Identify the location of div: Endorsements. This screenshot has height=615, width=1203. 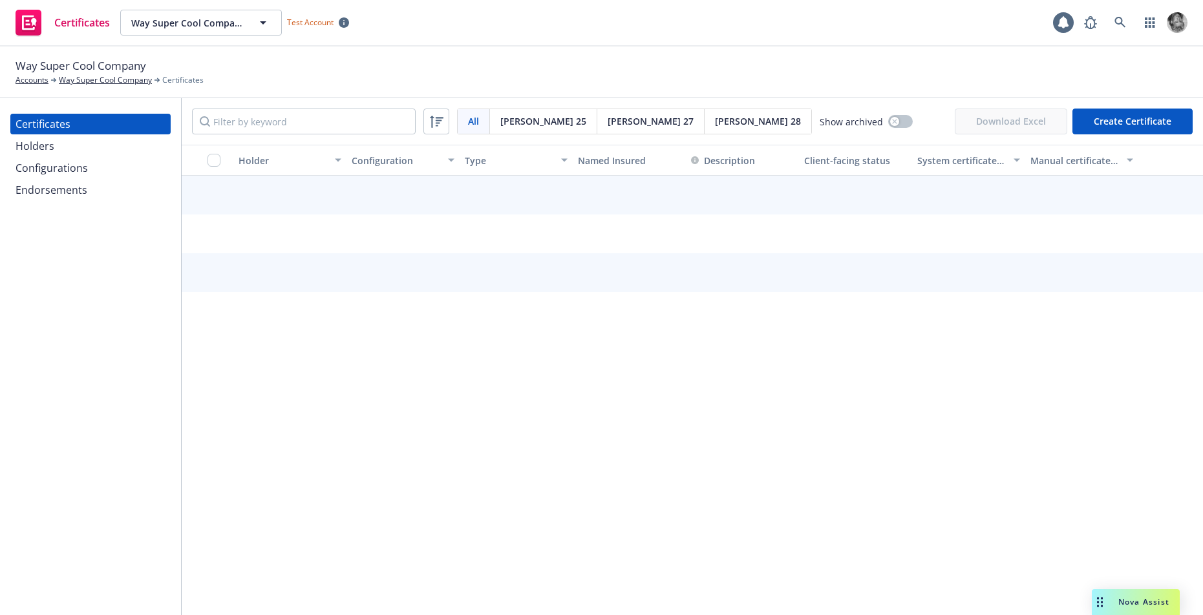
(51, 190).